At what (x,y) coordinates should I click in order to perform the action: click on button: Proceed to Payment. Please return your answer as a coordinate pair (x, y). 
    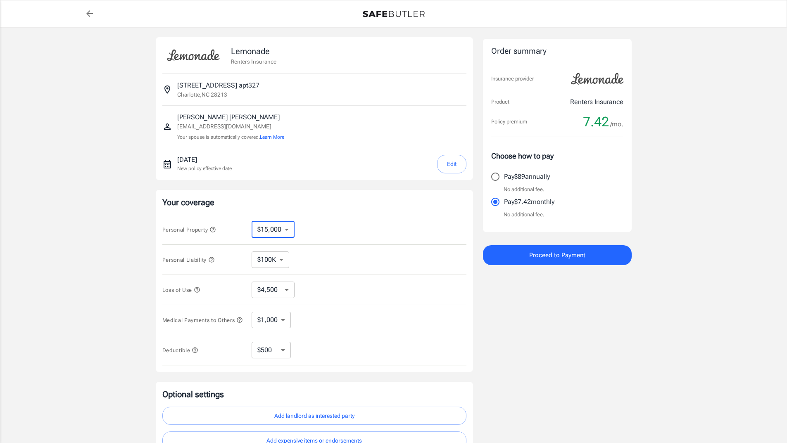
    Looking at the image, I should click on (557, 255).